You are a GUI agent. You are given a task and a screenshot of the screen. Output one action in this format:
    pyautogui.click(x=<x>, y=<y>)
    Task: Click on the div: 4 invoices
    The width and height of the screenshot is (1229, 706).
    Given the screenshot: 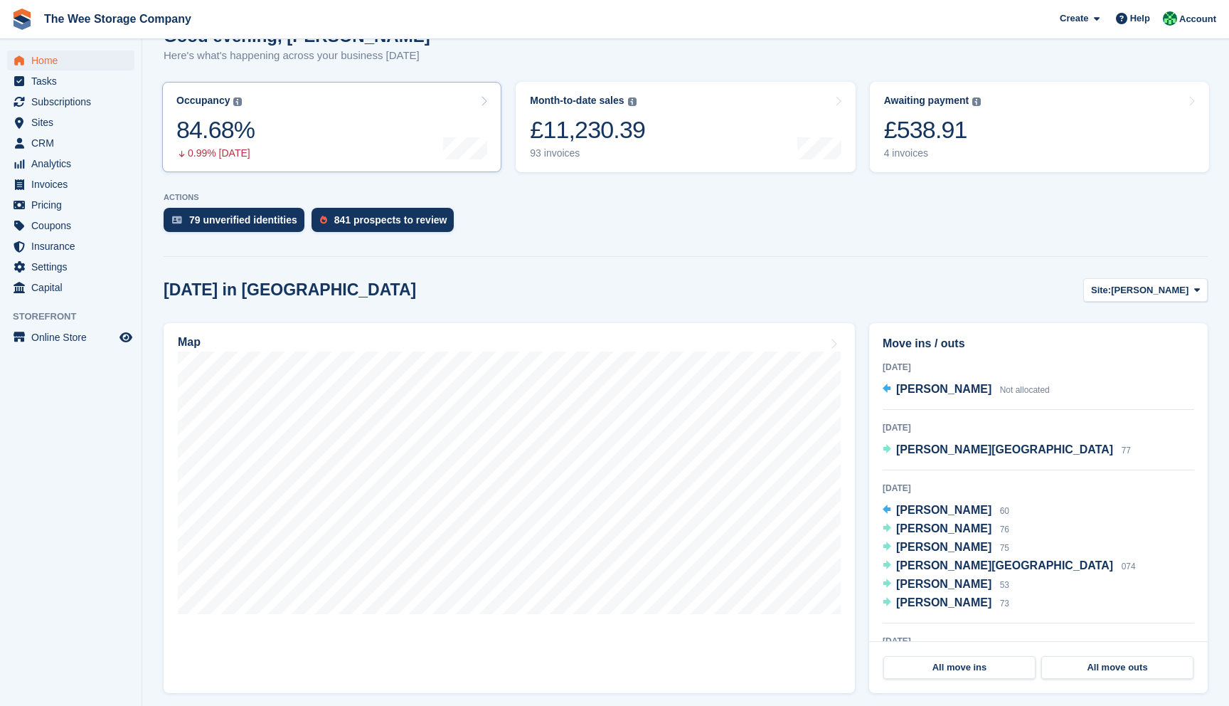 What is the action you would take?
    pyautogui.click(x=933, y=153)
    